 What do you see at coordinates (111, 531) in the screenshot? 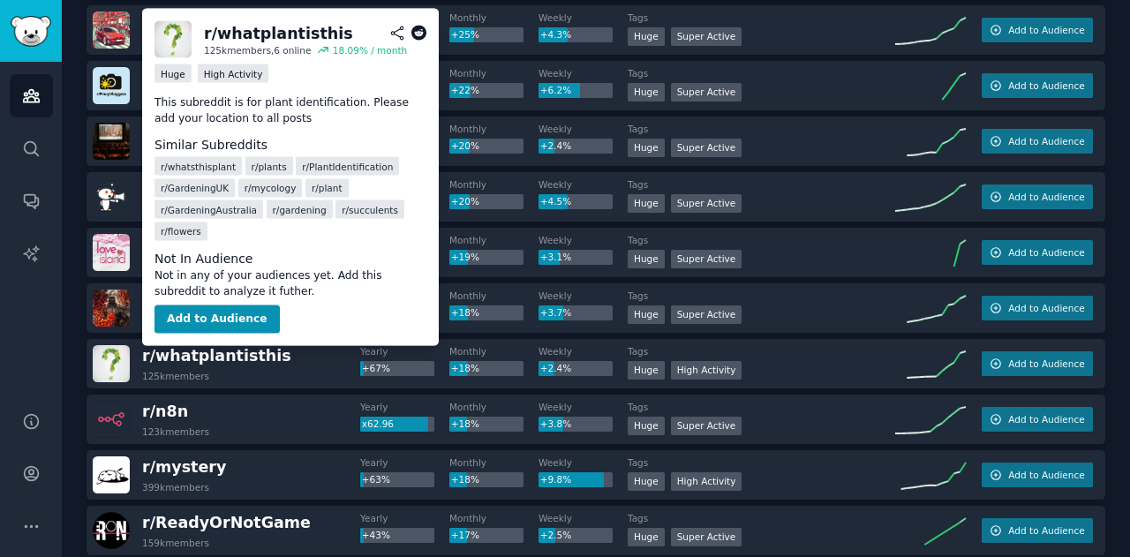
I see `img: ReadyOrNotGame` at bounding box center [111, 531].